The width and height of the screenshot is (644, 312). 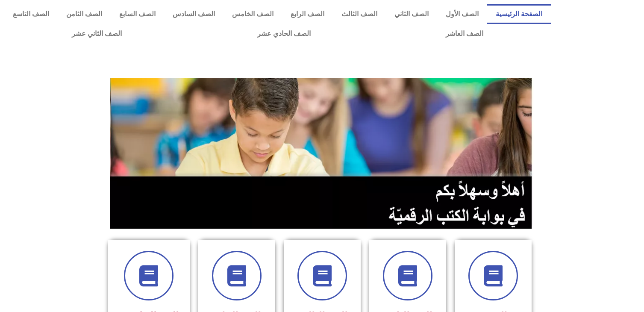 I want to click on a: الصف الثاني, so click(x=411, y=14).